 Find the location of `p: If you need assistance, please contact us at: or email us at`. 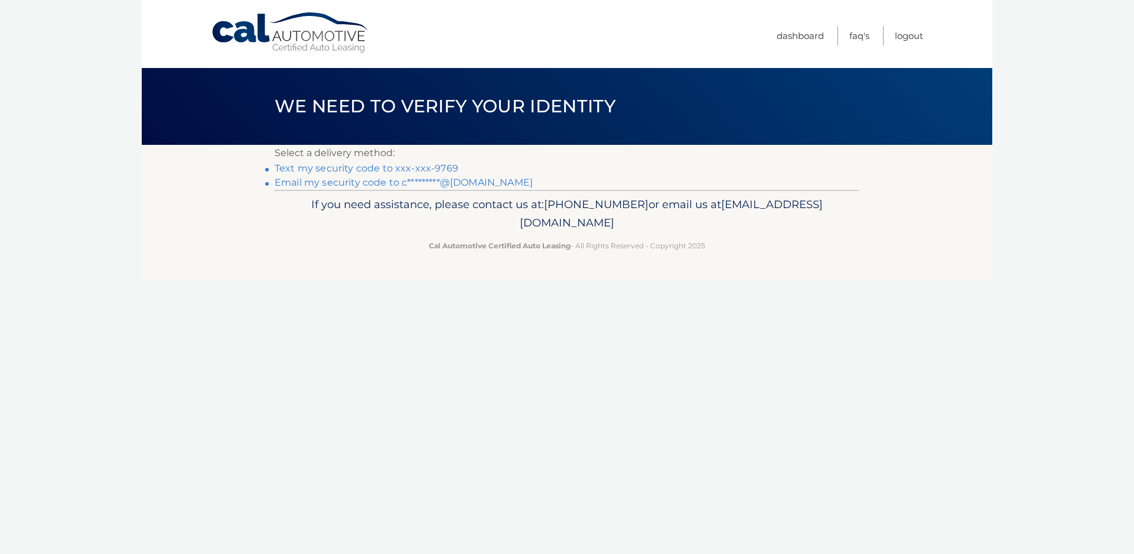

p: If you need assistance, please contact us at: or email us at is located at coordinates (567, 214).